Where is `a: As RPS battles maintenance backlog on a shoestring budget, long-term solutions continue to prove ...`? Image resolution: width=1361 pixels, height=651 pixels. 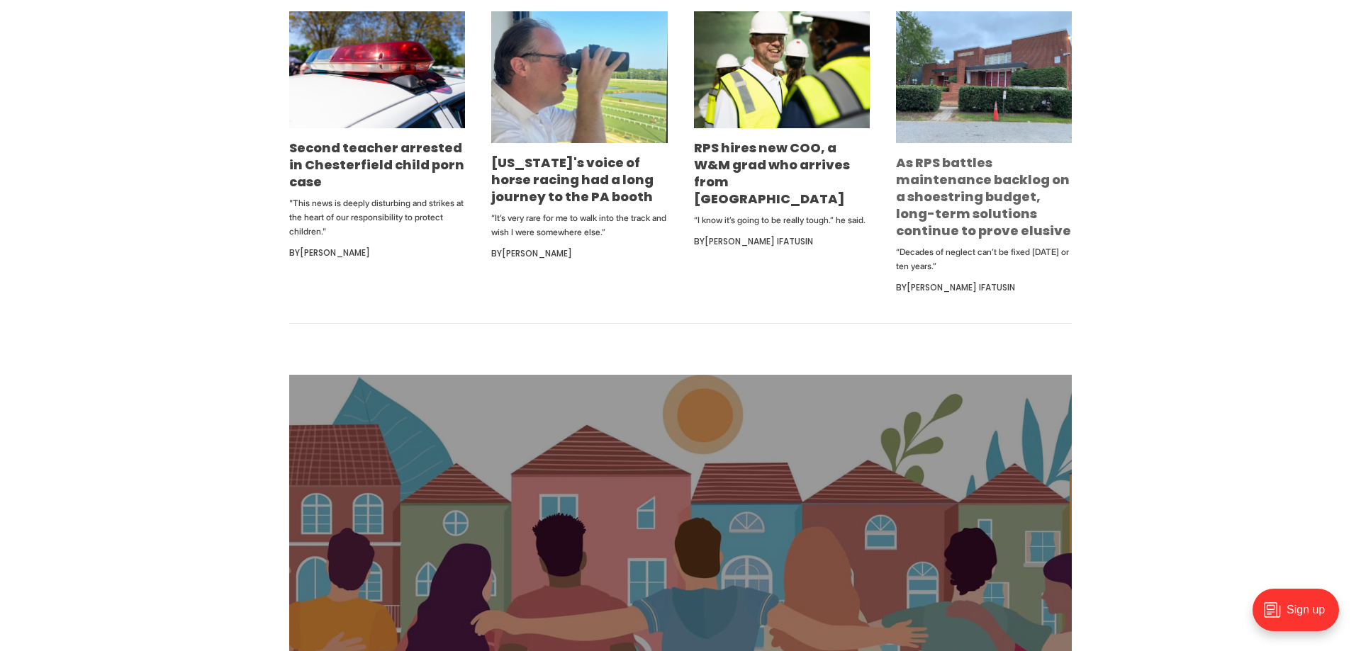 a: As RPS battles maintenance backlog on a shoestring budget, long-term solutions continue to prove ... is located at coordinates (983, 196).